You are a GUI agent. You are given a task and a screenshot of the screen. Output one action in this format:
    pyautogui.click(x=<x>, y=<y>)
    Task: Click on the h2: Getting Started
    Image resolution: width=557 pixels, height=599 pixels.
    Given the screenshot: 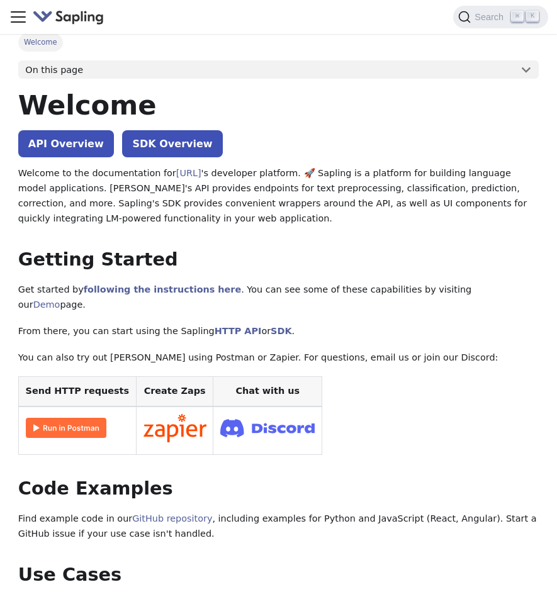 What is the action you would take?
    pyautogui.click(x=278, y=260)
    